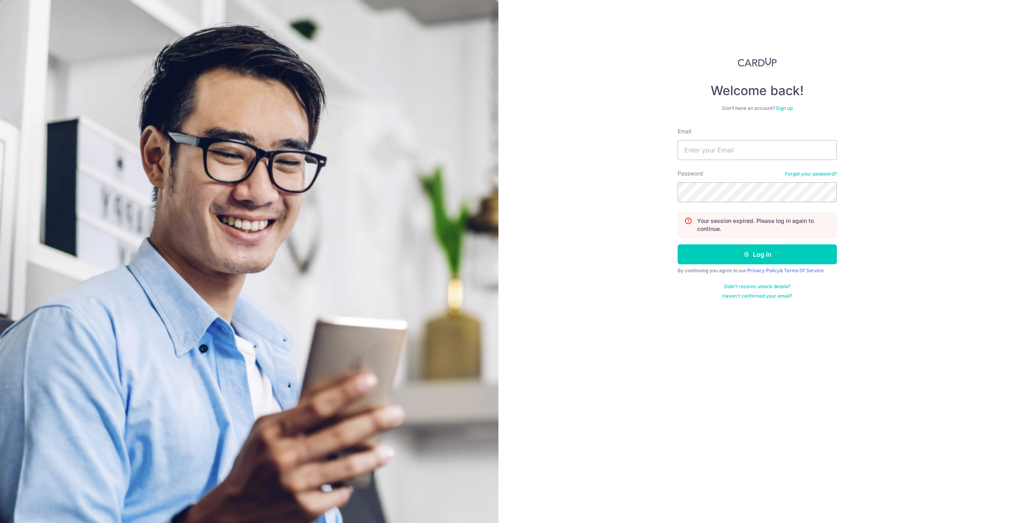 The image size is (1016, 523). Describe the element at coordinates (758, 254) in the screenshot. I see `button: Log in` at that location.